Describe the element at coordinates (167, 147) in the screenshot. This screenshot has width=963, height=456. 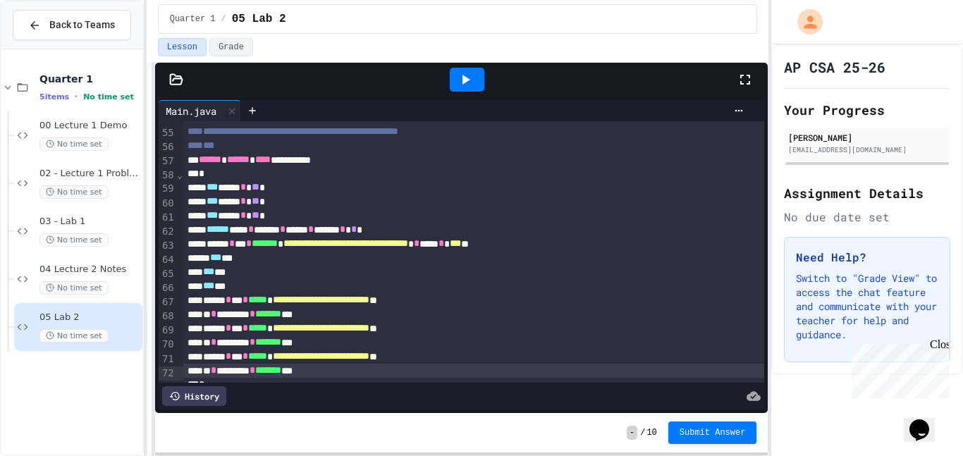
I see `div: 56` at that location.